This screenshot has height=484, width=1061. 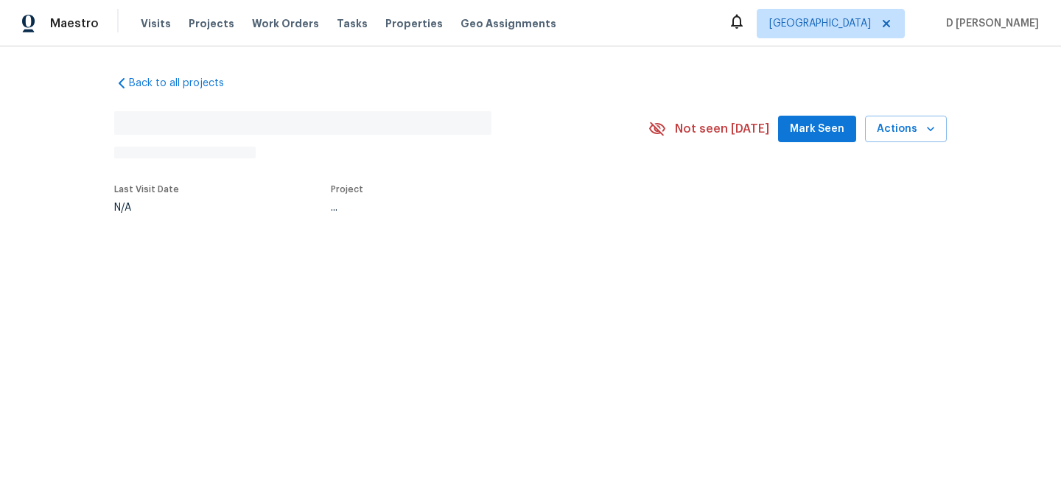 What do you see at coordinates (185, 83) in the screenshot?
I see `a: Back to all projects` at bounding box center [185, 83].